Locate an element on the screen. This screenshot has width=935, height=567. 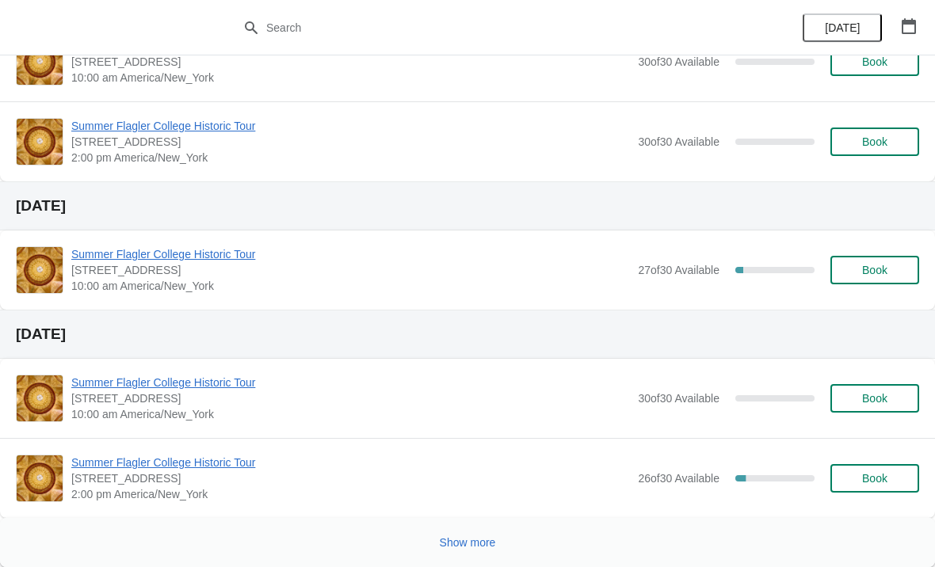
button: Show more is located at coordinates (468, 543).